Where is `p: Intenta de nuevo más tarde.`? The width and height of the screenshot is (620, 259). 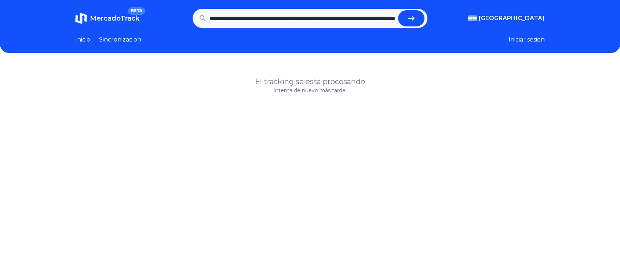 p: Intenta de nuevo más tarde. is located at coordinates (310, 90).